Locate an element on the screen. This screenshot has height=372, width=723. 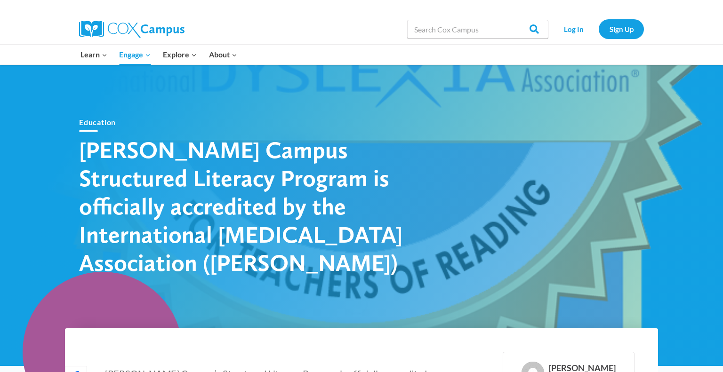
span: About is located at coordinates (223, 55).